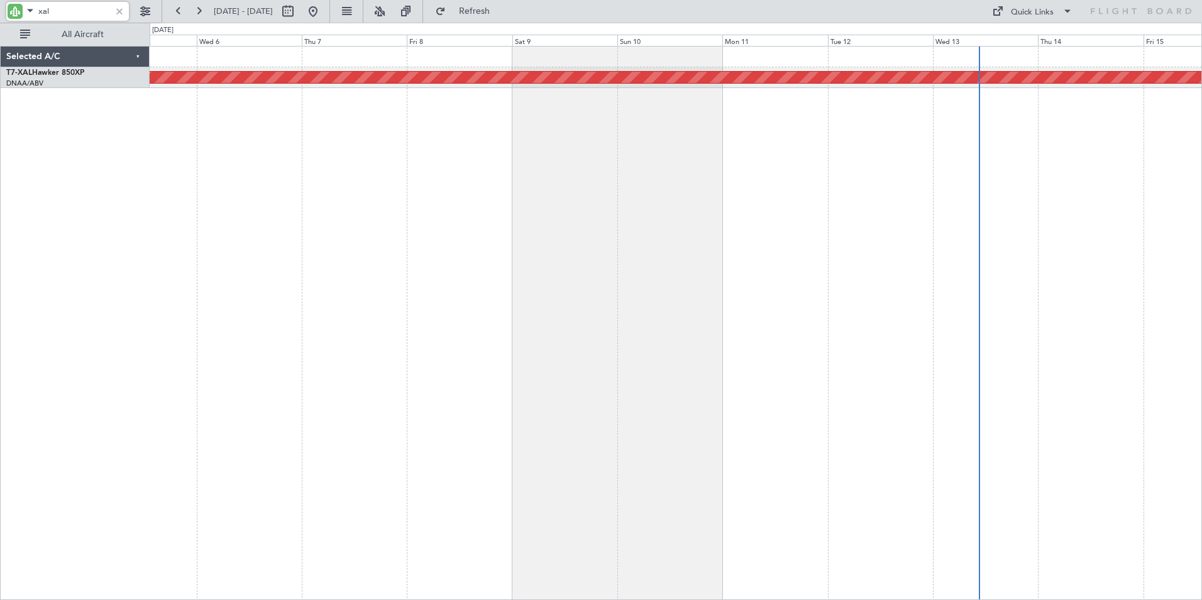  I want to click on div: Sat 9, so click(565, 40).